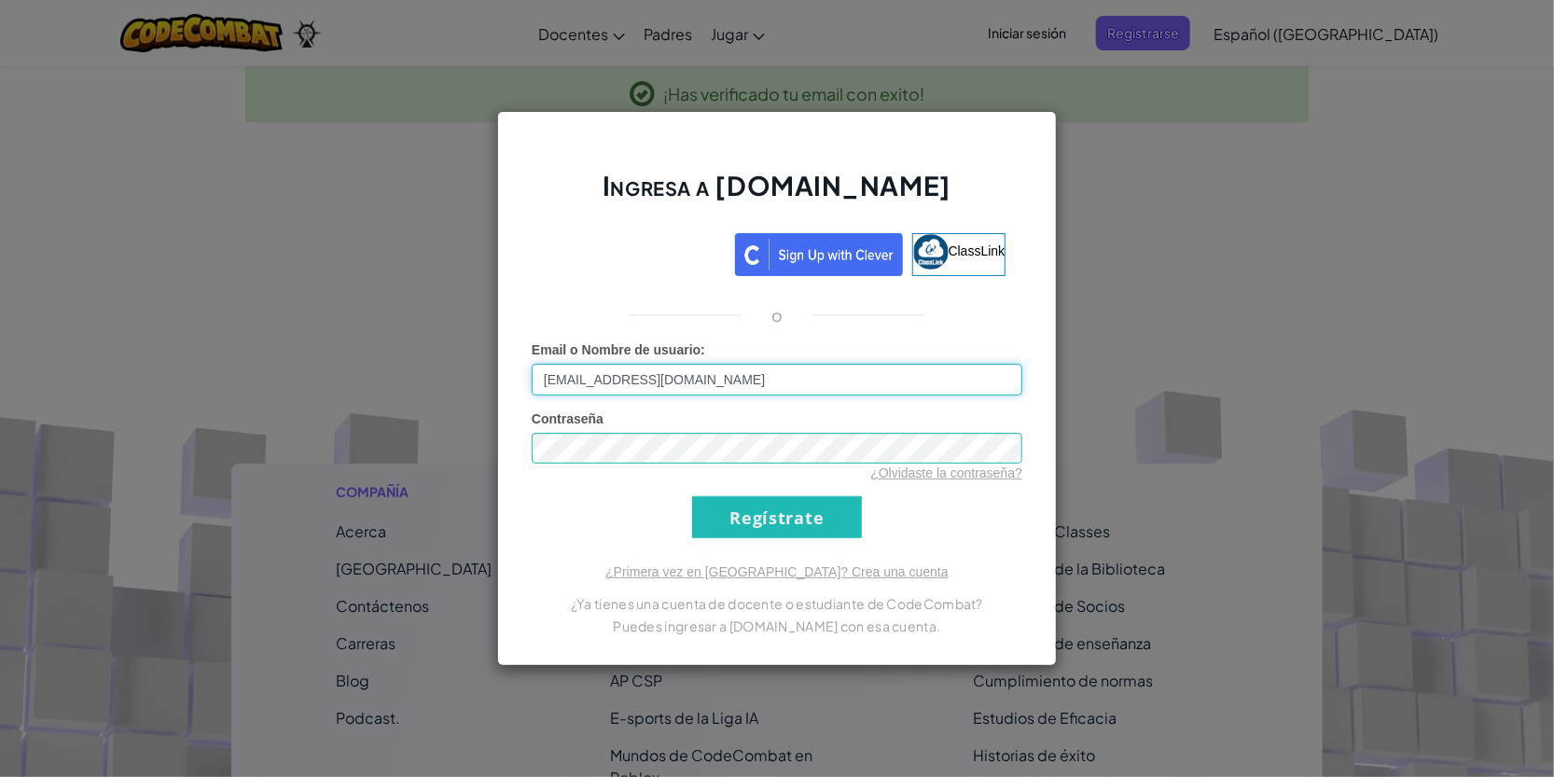 Image resolution: width=1554 pixels, height=777 pixels. What do you see at coordinates (777, 604) in the screenshot?
I see `p: ¿Ya tienes una cuenta de docente o estudiante de CodeCombat?` at bounding box center [777, 604].